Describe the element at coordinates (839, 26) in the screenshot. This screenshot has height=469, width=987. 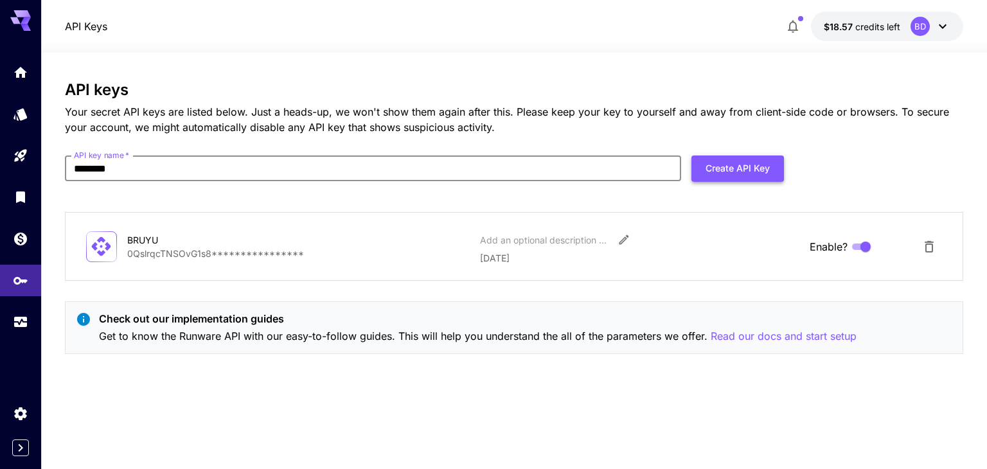
I see `span: $18.57` at that location.